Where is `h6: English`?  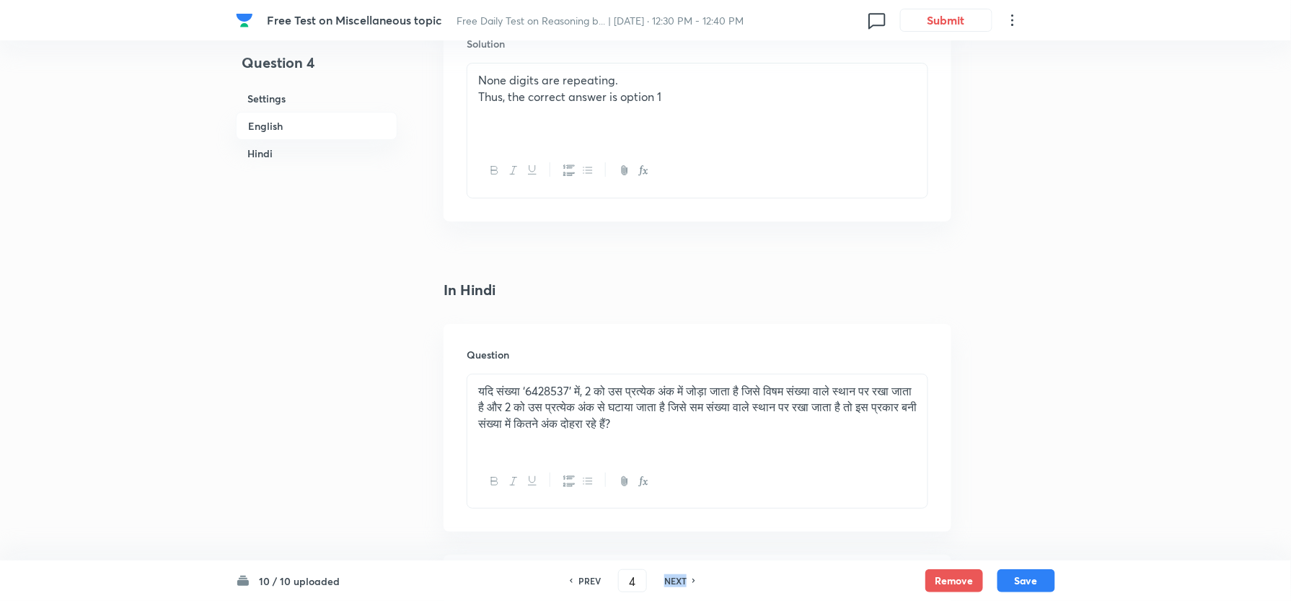 h6: English is located at coordinates (317, 126).